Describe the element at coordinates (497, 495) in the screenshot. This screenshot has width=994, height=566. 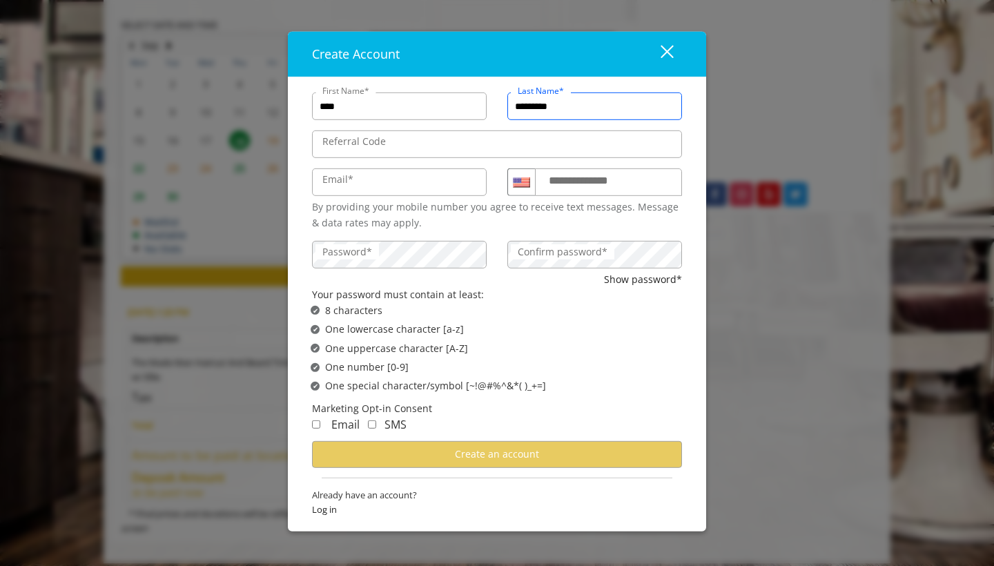
I see `span: Already have an account?` at that location.